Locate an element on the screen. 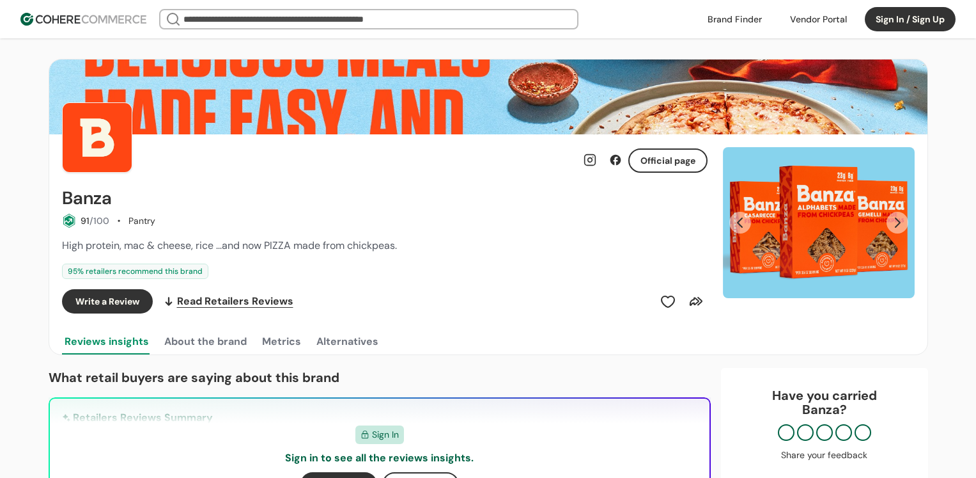 The image size is (976, 478). button: About the brand is located at coordinates (205, 341).